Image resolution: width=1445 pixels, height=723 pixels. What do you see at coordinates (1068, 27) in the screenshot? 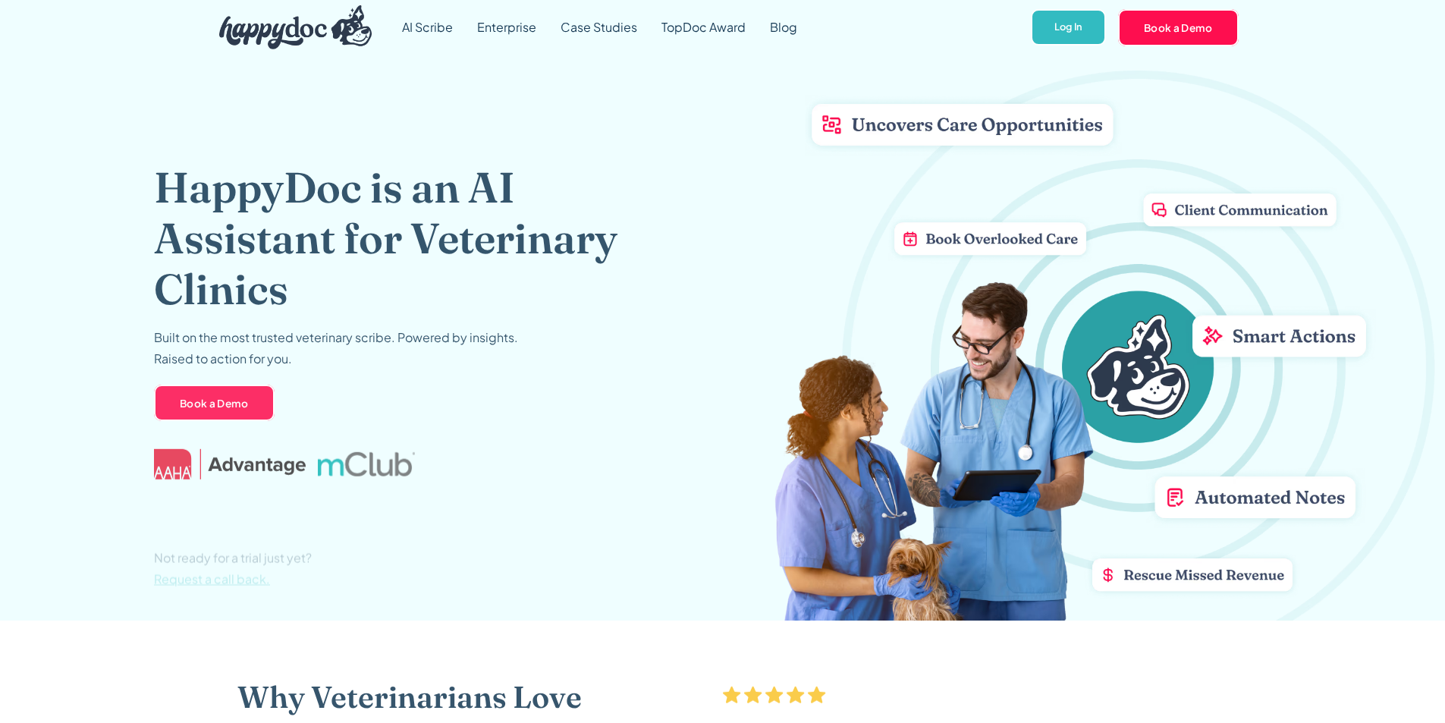
I see `a: Log In` at bounding box center [1068, 27].